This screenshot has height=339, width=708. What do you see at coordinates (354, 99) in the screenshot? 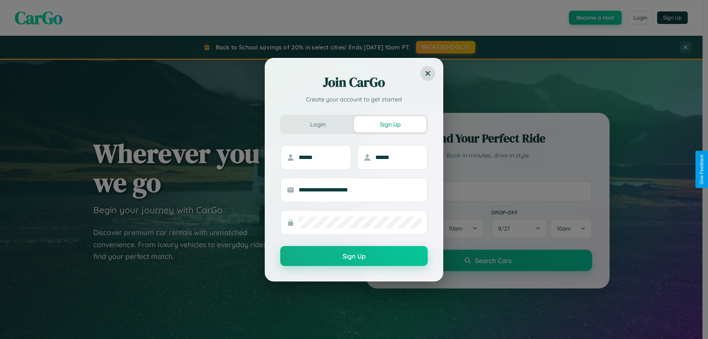
I see `p: Create your account to get started` at bounding box center [354, 99].